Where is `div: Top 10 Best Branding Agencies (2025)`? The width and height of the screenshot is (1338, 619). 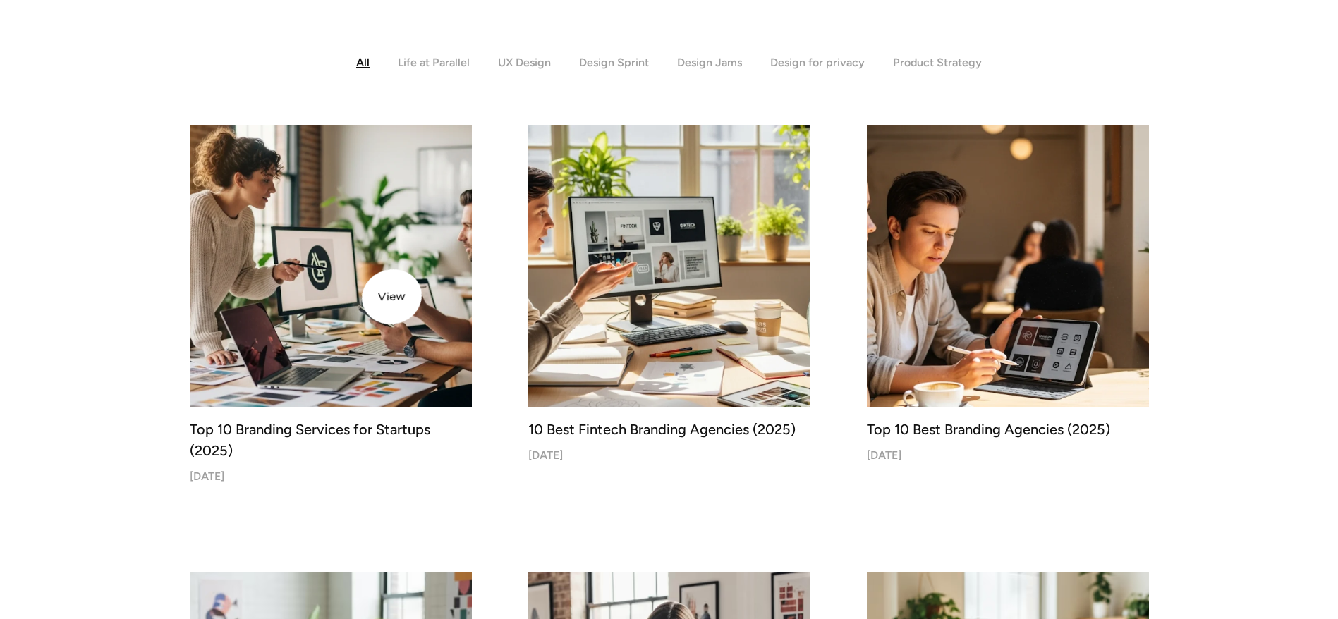 div: Top 10 Best Branding Agencies (2025) is located at coordinates (1008, 429).